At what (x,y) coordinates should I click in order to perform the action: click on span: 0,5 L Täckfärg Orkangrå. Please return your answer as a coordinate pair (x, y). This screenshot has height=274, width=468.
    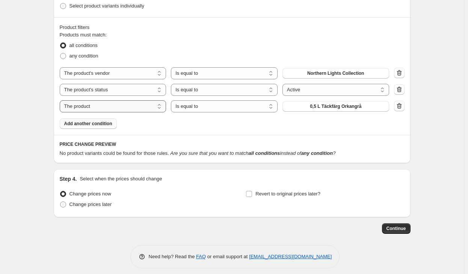
    Looking at the image, I should click on (335, 106).